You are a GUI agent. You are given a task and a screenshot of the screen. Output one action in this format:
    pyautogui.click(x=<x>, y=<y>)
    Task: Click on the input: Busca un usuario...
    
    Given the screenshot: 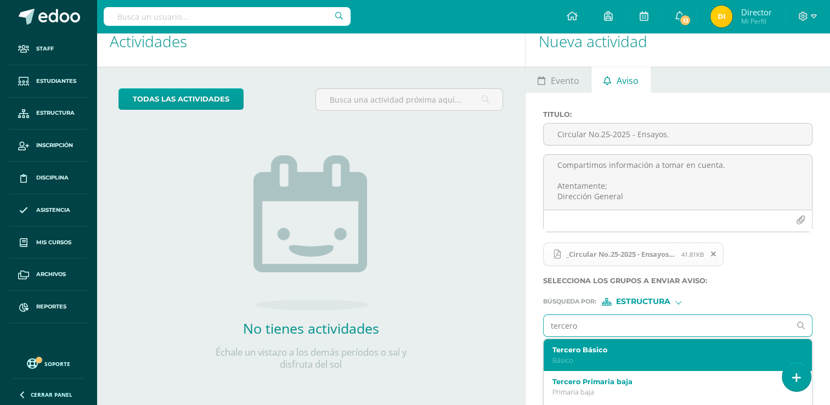 What is the action you would take?
    pyautogui.click(x=227, y=16)
    